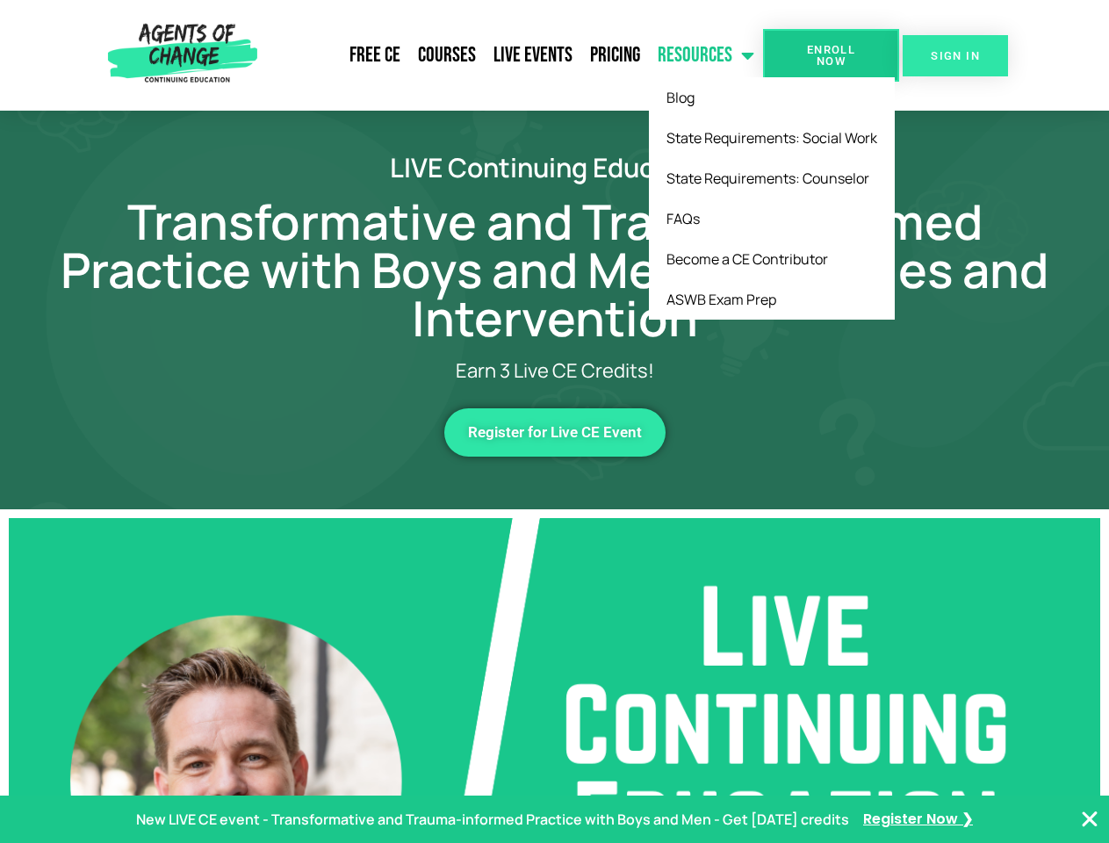 Image resolution: width=1109 pixels, height=843 pixels. What do you see at coordinates (555, 432) in the screenshot?
I see `span: Register for Live CE Event` at bounding box center [555, 432].